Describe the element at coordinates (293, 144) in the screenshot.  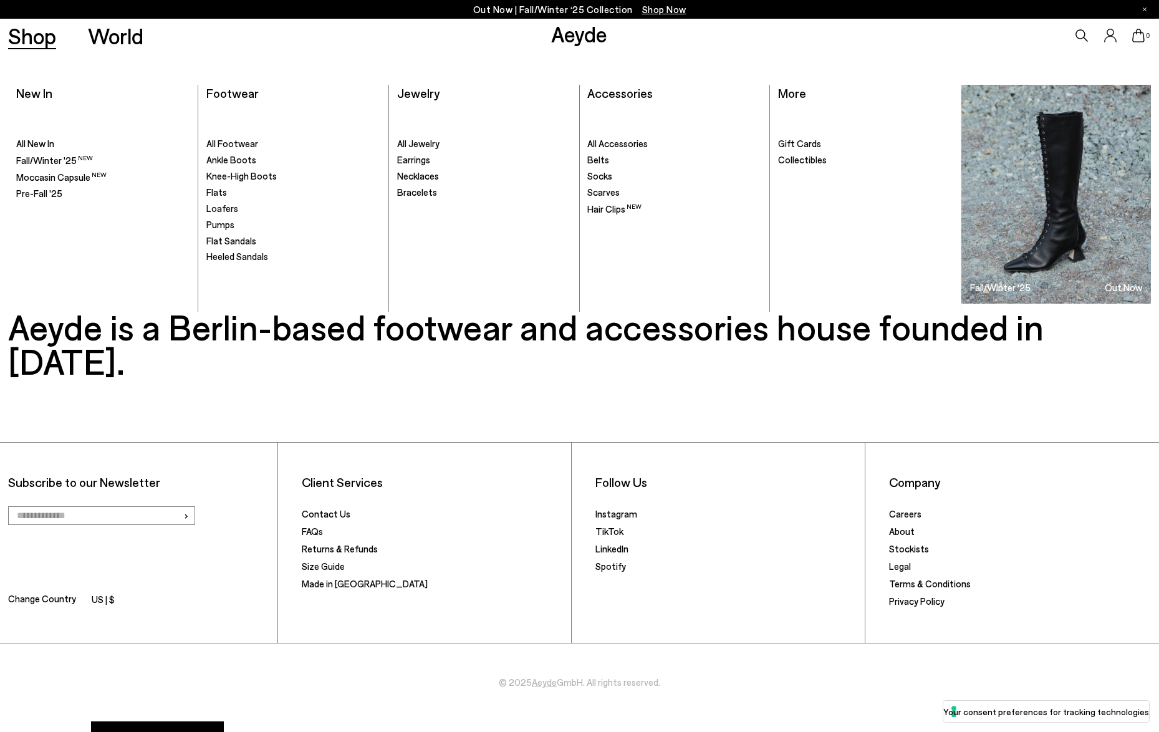
I see `a: All Footwear` at that location.